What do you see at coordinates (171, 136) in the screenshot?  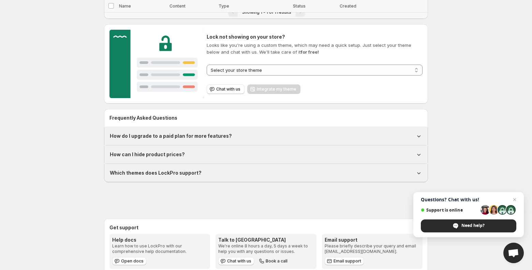 I see `h1: How do I upgrade to a paid plan for more features?` at bounding box center [171, 136].